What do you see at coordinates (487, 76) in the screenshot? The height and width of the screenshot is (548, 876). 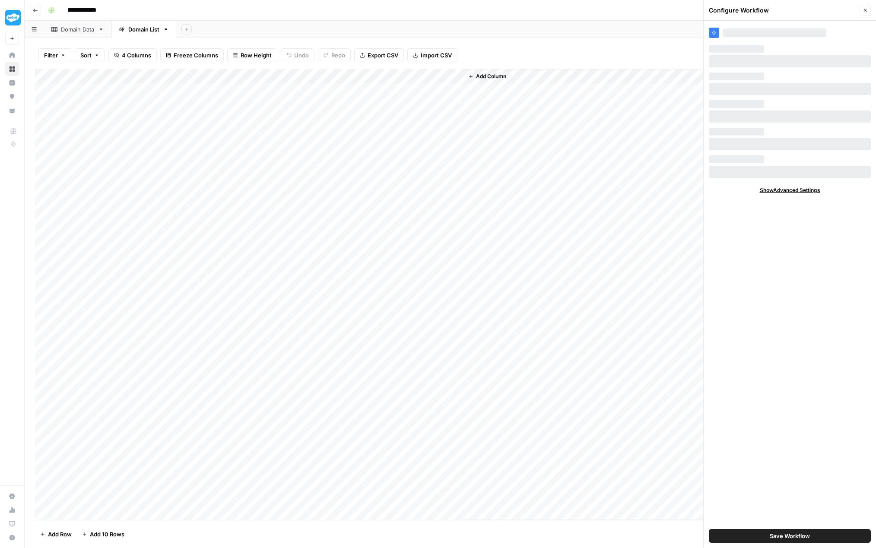 I see `button: Add Column` at bounding box center [487, 76].